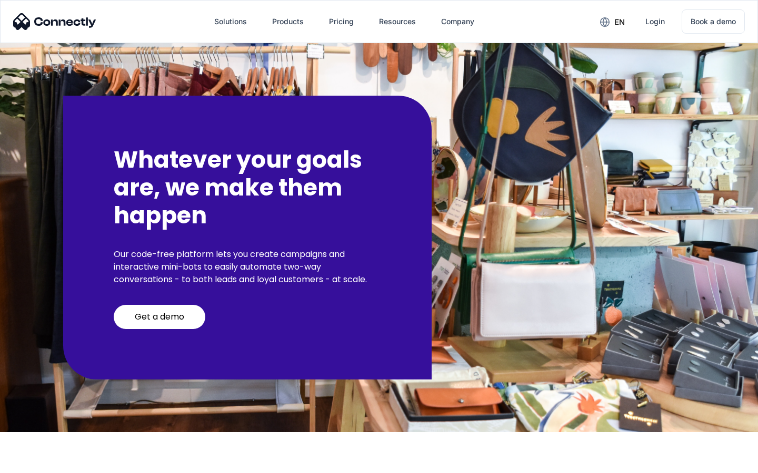 The width and height of the screenshot is (758, 473). I want to click on ul: Language list, so click(42, 462).